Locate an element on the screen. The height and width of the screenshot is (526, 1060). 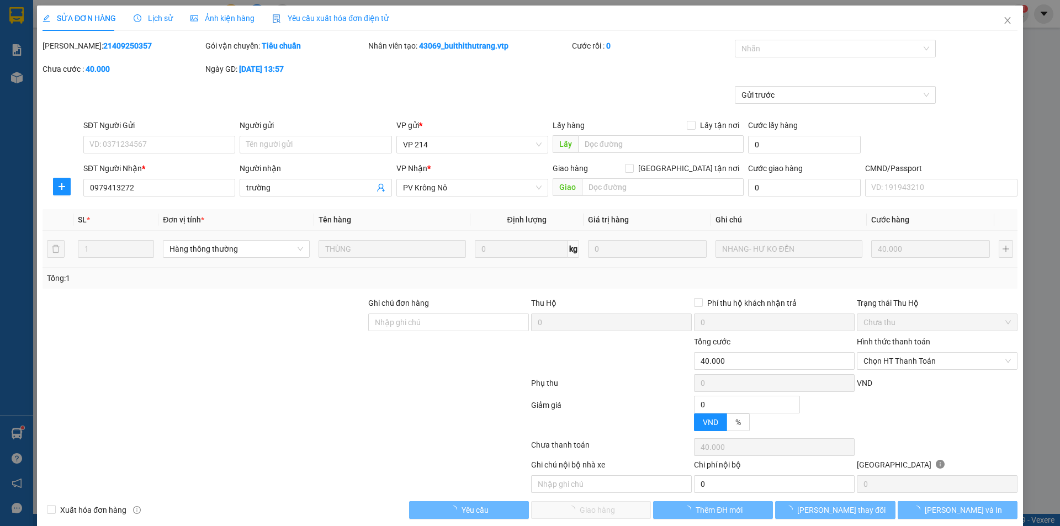
div: Ghi chú nội bộ nhà xe is located at coordinates (611, 467).